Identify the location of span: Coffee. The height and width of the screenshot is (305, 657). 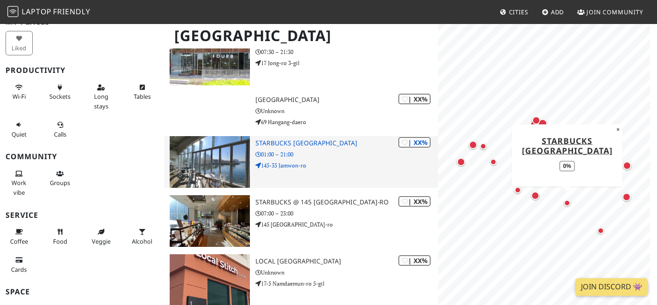
(19, 241).